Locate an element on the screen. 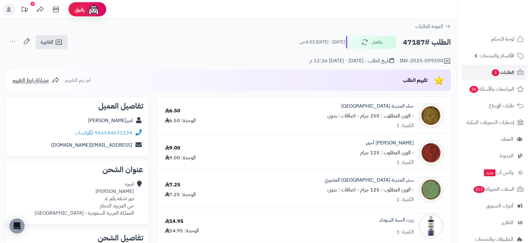  div: Open Intercom Messenger is located at coordinates (17, 226).